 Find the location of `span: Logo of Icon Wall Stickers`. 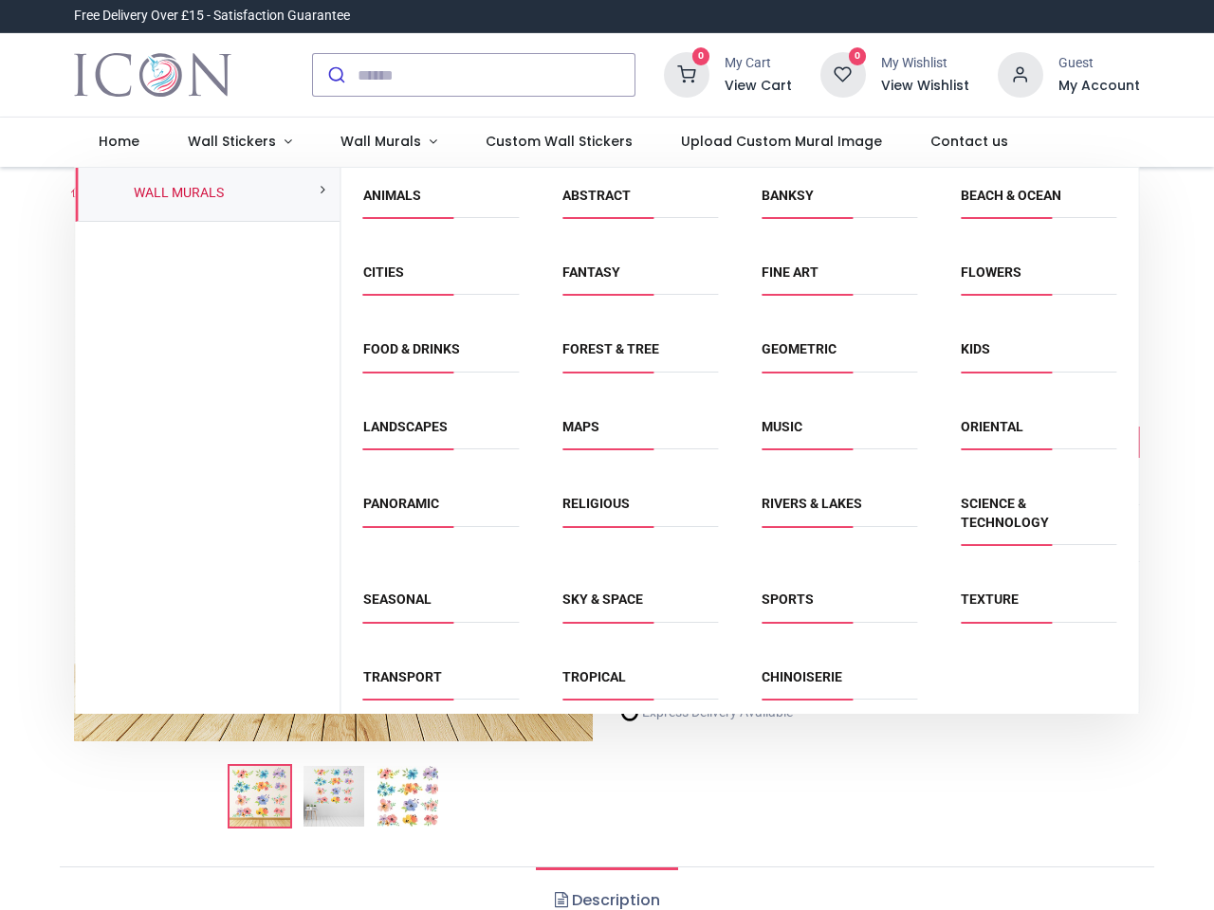

span: Logo of Icon Wall Stickers is located at coordinates (152, 75).